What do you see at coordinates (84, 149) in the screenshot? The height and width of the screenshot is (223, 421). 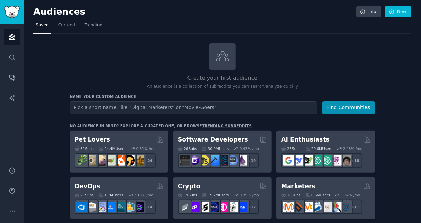 I see `div: 31 Sub s` at bounding box center [84, 149].